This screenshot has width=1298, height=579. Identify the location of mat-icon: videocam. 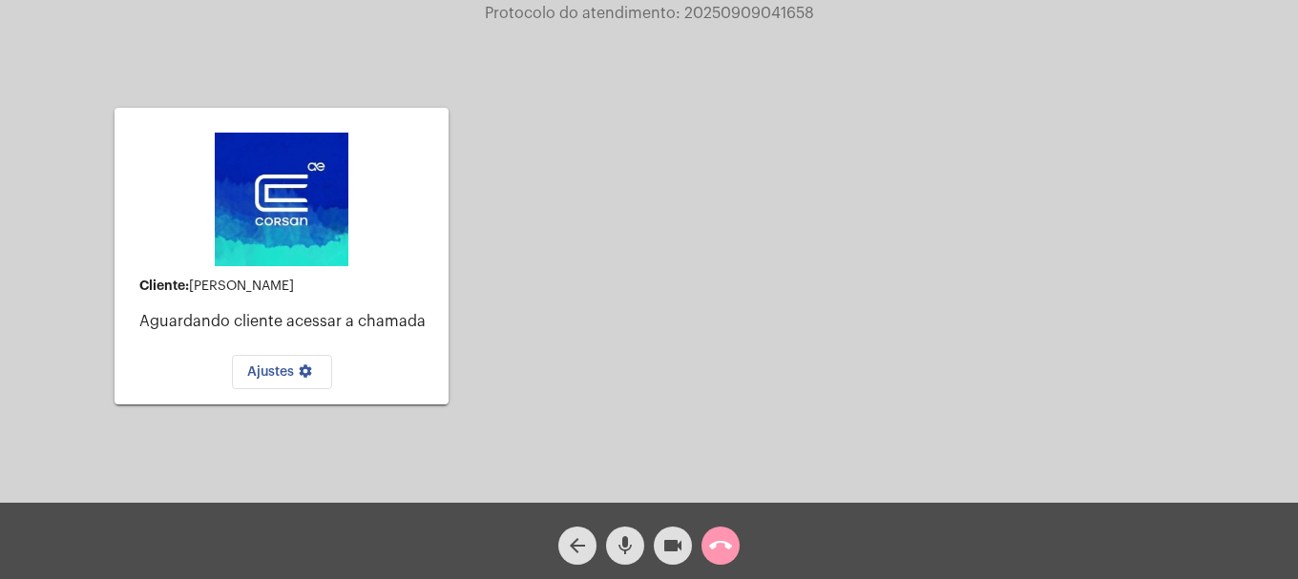
(673, 546).